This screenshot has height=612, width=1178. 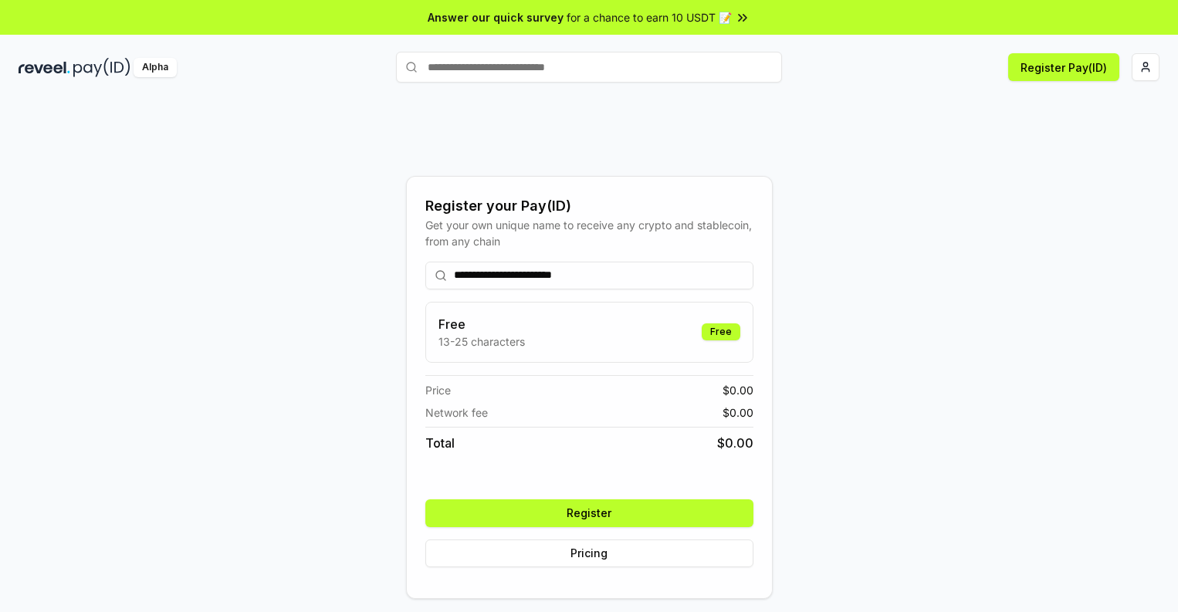 What do you see at coordinates (589, 233) in the screenshot?
I see `div: Get your own unique name to receive any crypto and stablecoin, from any chain` at bounding box center [589, 233].